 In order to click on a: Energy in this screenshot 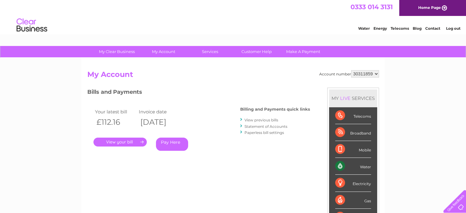, I will do `click(381, 28)`.